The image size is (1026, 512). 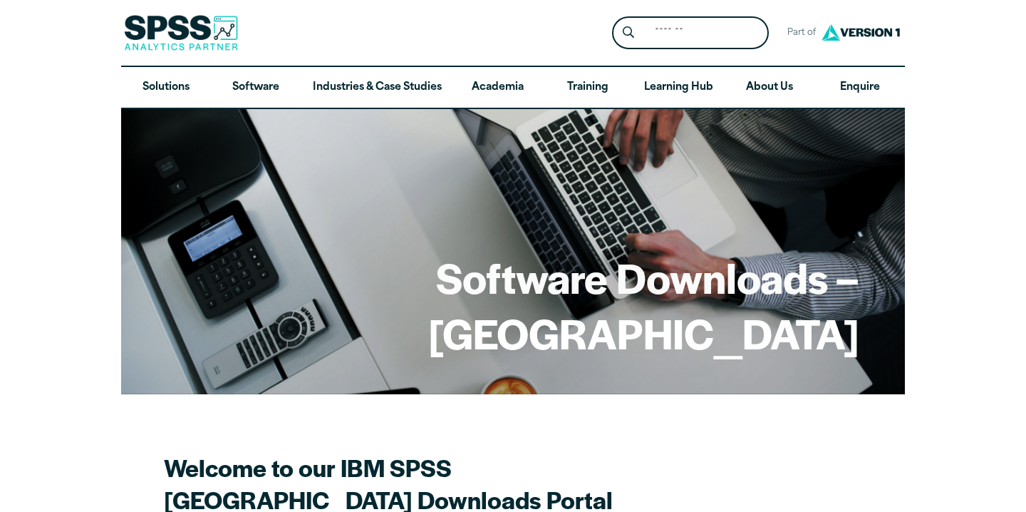 I want to click on a: Solutions, so click(x=166, y=88).